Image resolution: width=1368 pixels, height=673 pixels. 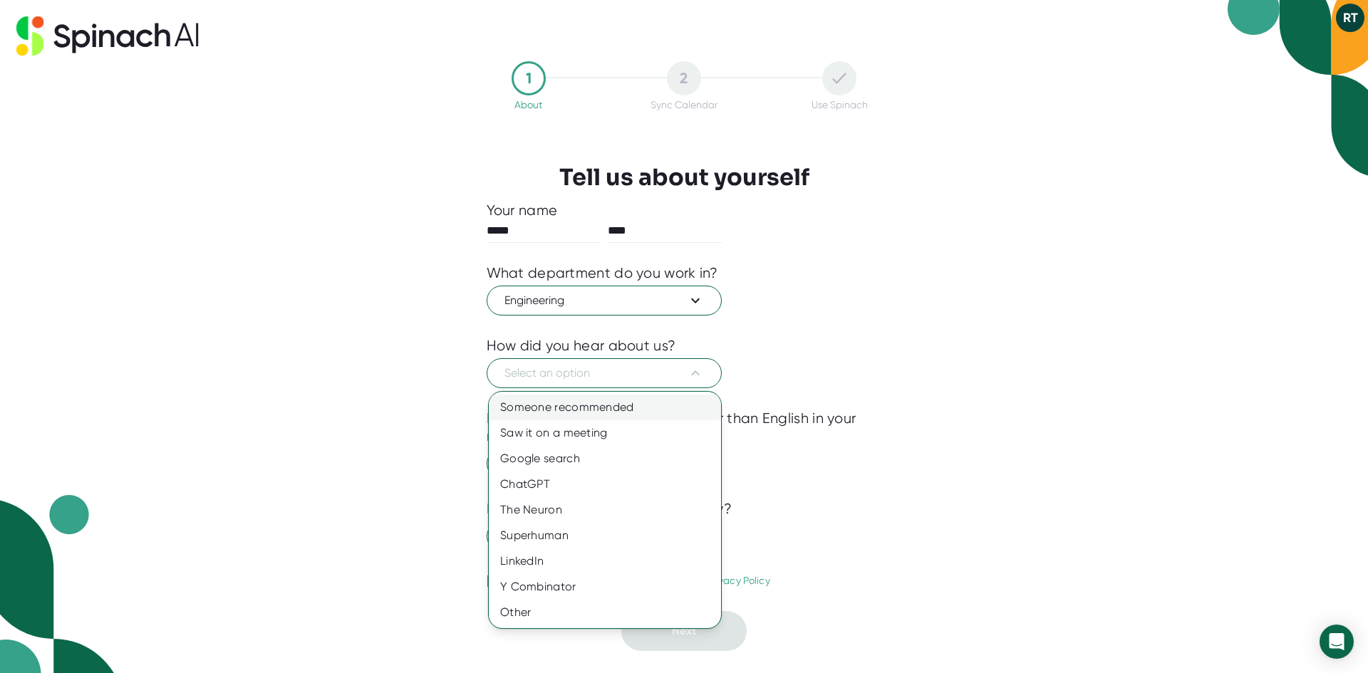 I want to click on div: Other, so click(x=605, y=613).